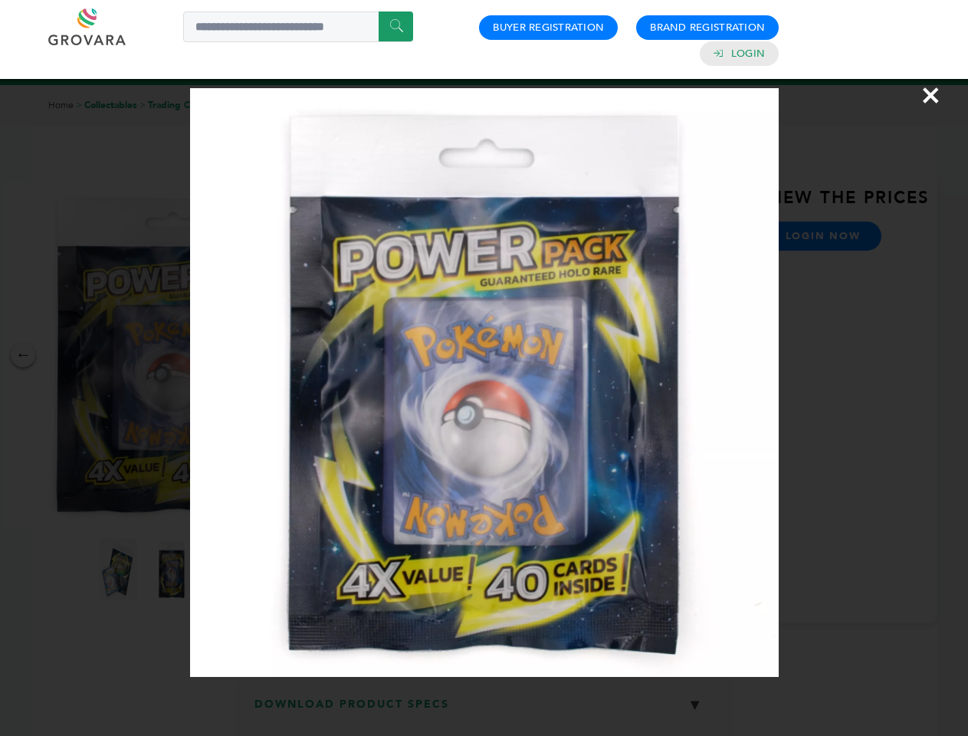 The width and height of the screenshot is (968, 736). Describe the element at coordinates (484, 382) in the screenshot. I see `img: Image Preview` at that location.